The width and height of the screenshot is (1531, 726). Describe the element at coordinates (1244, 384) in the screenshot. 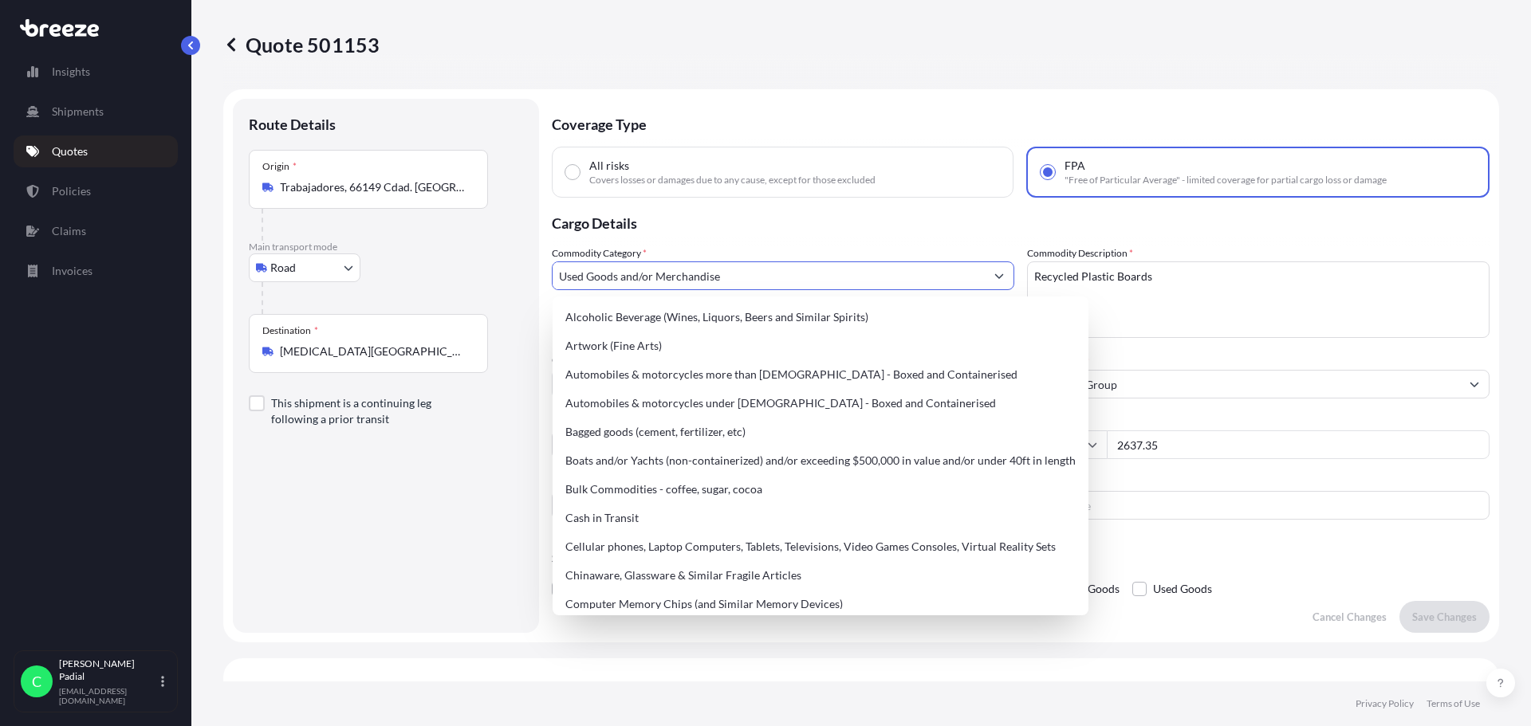

I see `input: Full name` at that location.